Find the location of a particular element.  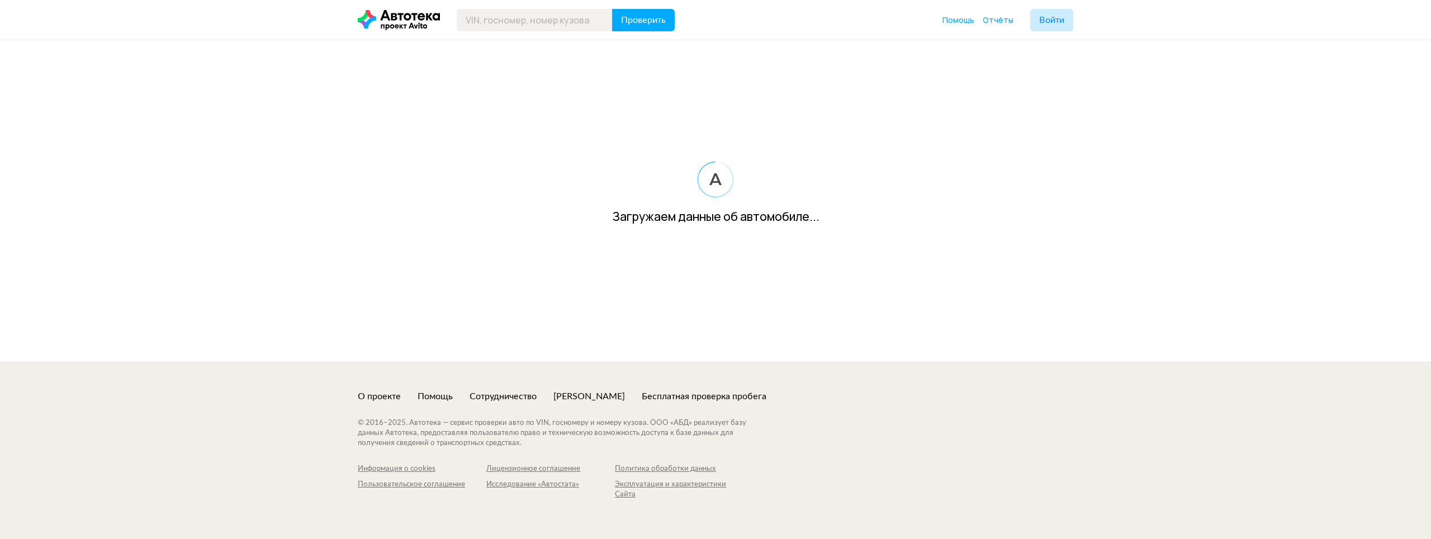

input: VIN, госномер, номер кузова is located at coordinates (534, 20).